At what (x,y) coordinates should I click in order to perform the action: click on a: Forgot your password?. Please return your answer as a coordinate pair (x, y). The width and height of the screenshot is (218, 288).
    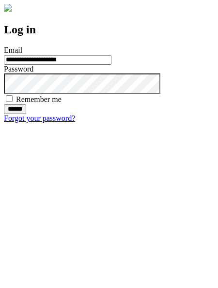
    Looking at the image, I should click on (39, 118).